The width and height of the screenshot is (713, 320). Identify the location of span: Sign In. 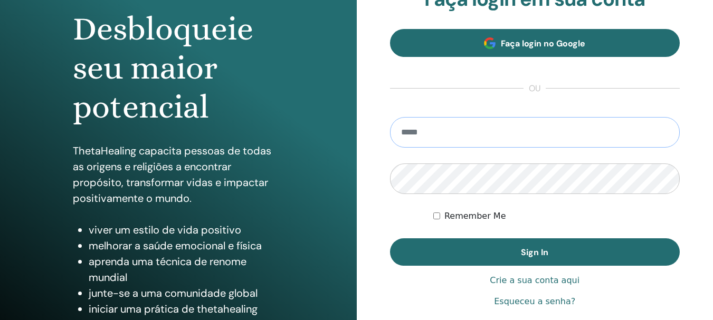
(534, 252).